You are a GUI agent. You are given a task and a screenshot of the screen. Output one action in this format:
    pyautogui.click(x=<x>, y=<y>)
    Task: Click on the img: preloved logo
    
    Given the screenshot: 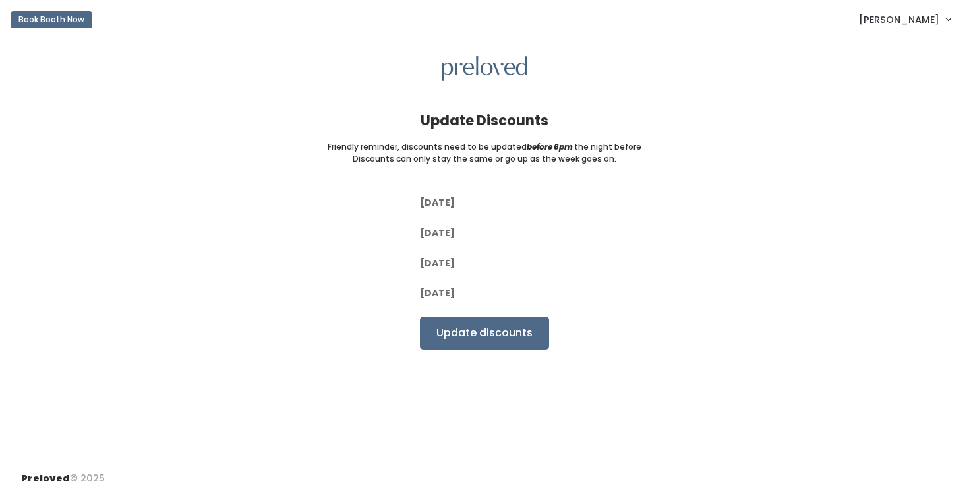 What is the action you would take?
    pyautogui.click(x=484, y=69)
    